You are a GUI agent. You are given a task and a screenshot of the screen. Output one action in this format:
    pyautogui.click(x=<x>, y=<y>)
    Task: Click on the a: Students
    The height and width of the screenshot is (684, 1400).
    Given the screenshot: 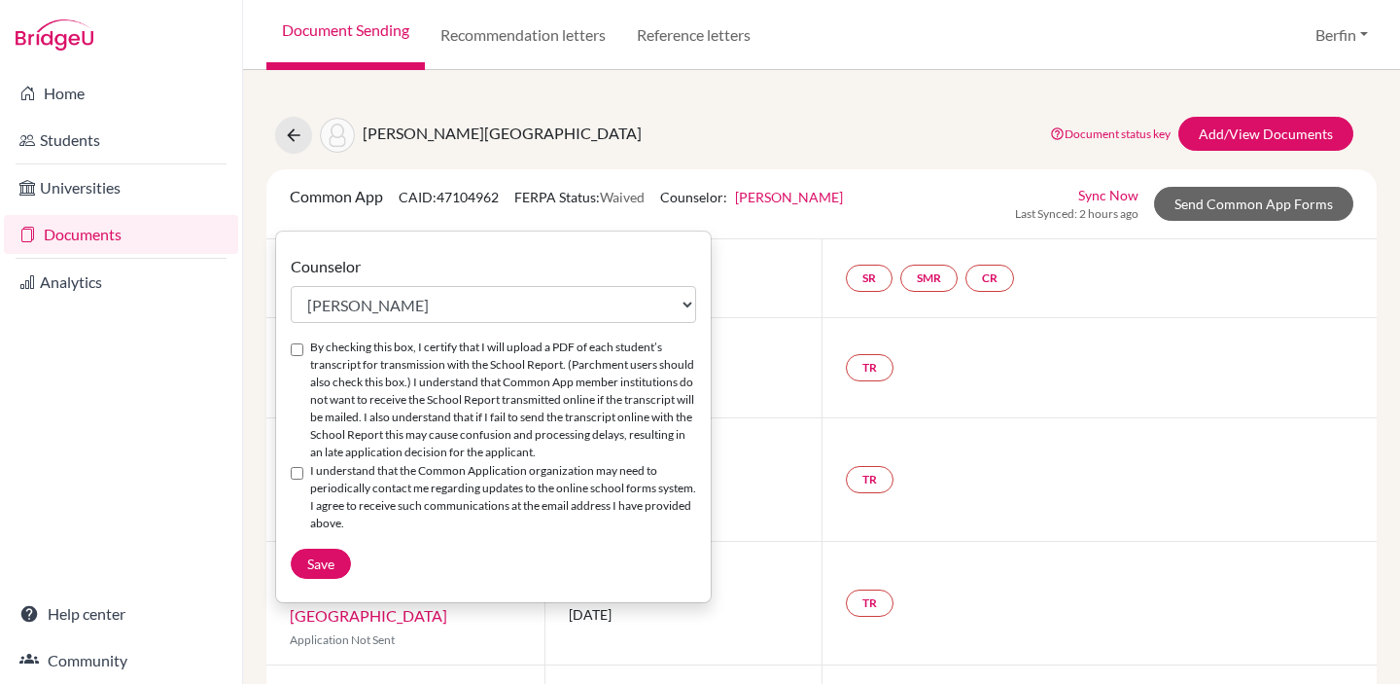 What is the action you would take?
    pyautogui.click(x=121, y=140)
    